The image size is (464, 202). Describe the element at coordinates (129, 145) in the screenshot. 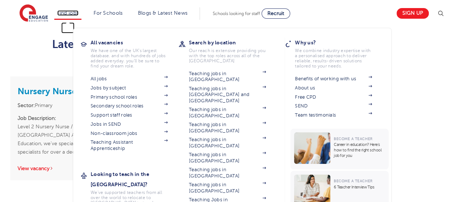

I see `a: Teaching Assistant Apprenticeship` at that location.